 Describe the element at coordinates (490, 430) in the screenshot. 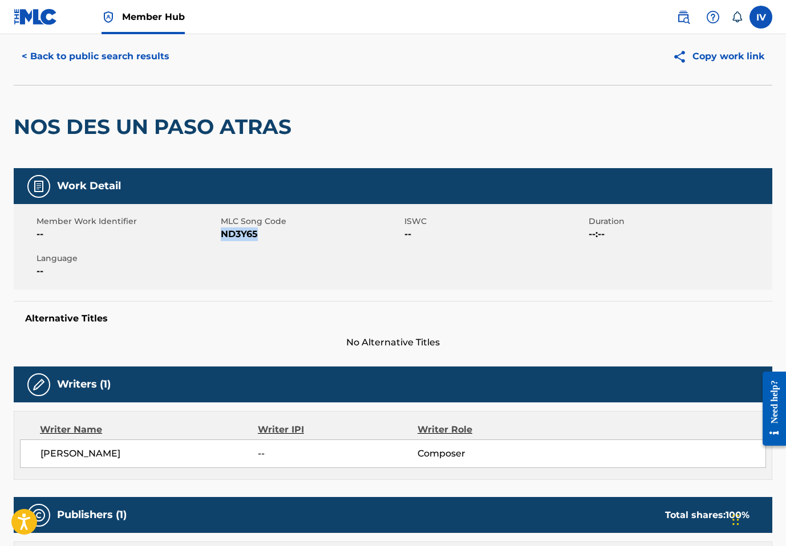

I see `div: Writer Role` at that location.